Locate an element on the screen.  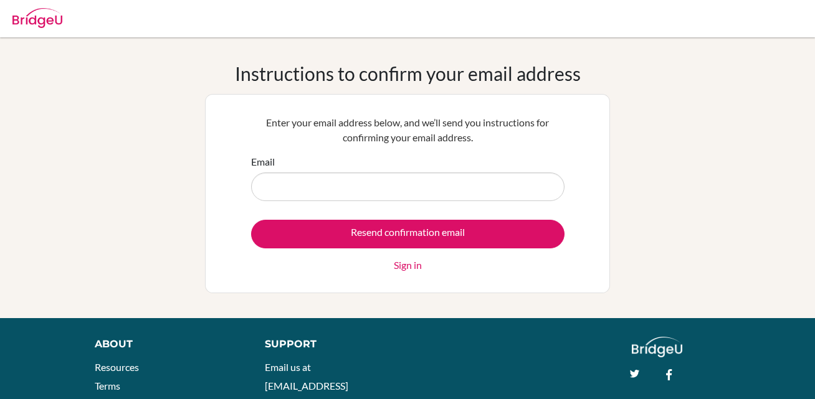
div: About is located at coordinates (166, 344).